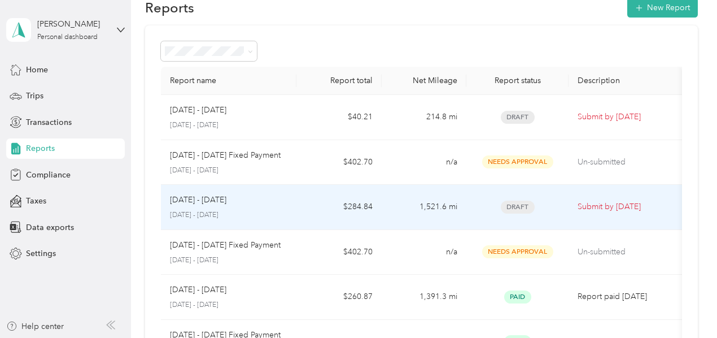 This screenshot has width=717, height=338. Describe the element at coordinates (229, 81) in the screenshot. I see `th: Report name` at that location.